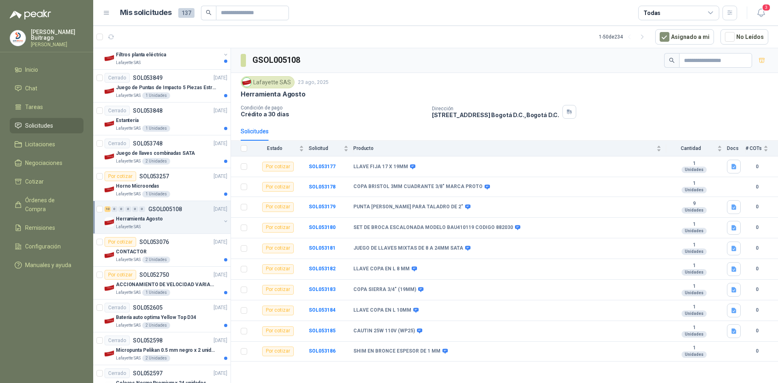 The height and width of the screenshot is (383, 778). Describe the element at coordinates (496, 109) in the screenshot. I see `p: Dirección` at that location.